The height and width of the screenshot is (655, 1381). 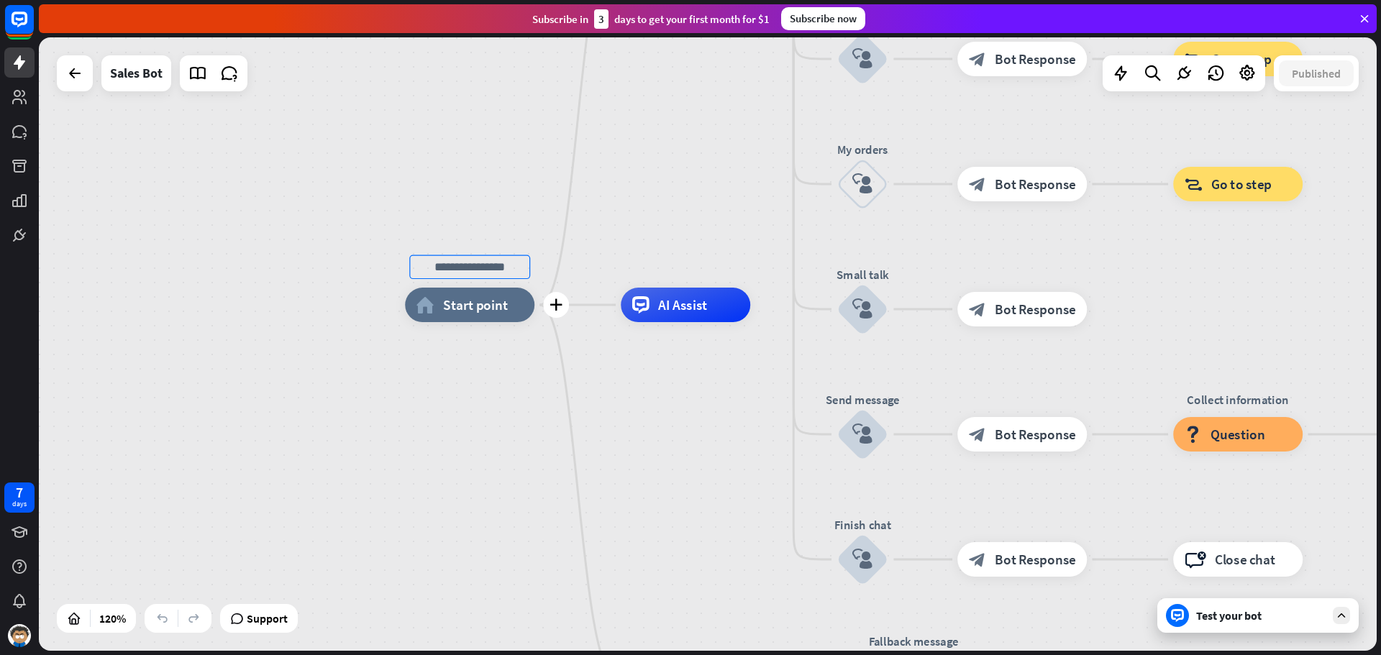 I want to click on div: Collect information, so click(x=1237, y=400).